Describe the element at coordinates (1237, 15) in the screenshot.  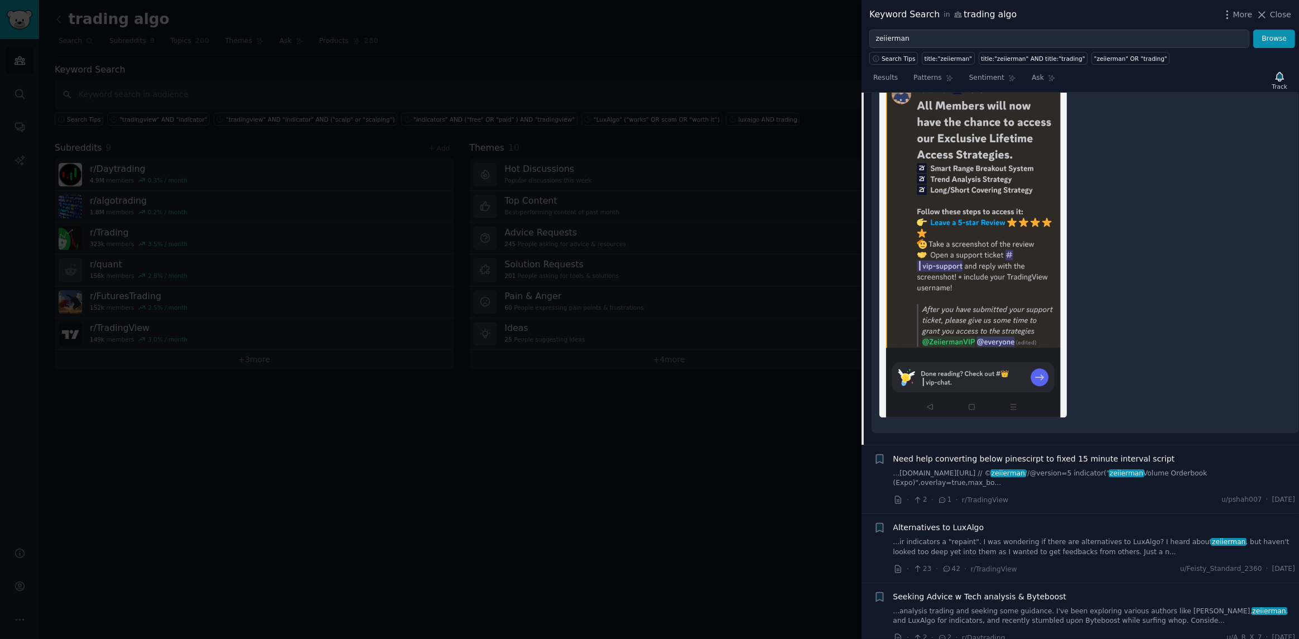
I see `button: More` at that location.